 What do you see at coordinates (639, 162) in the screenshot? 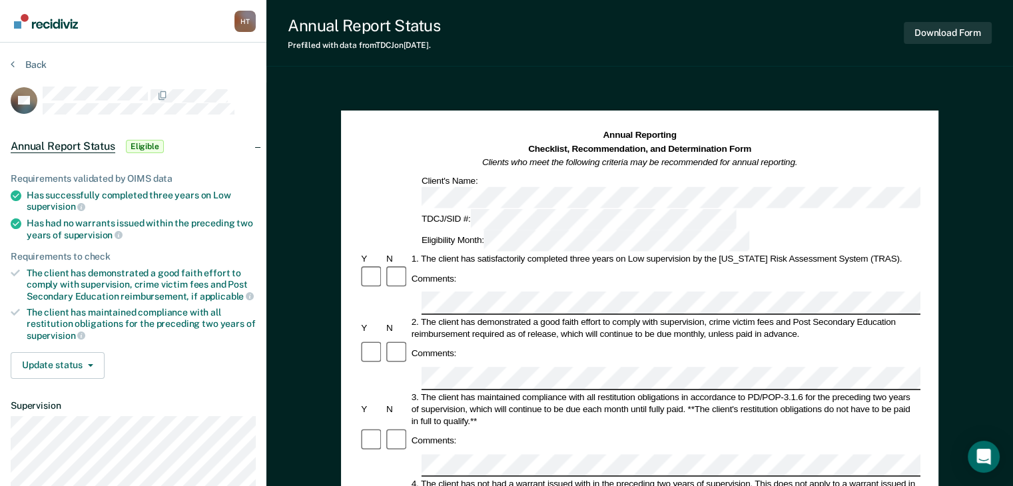
I see `em: Clients who meet the following criteria may be recommended for annual reporting.` at bounding box center [639, 162].